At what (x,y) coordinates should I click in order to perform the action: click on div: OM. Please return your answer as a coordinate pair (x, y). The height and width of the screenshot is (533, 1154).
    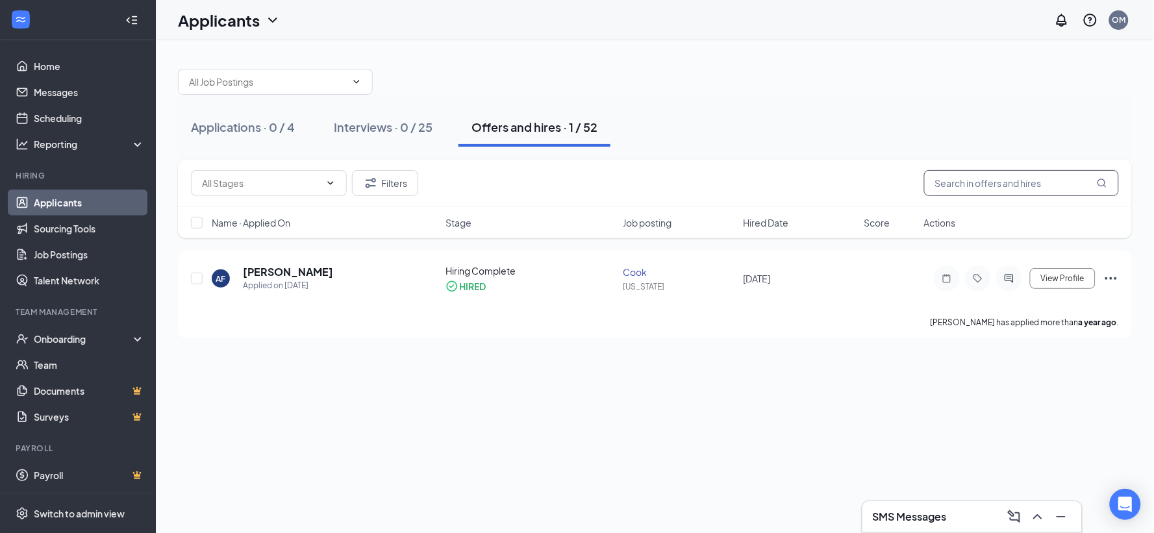
    Looking at the image, I should click on (1119, 19).